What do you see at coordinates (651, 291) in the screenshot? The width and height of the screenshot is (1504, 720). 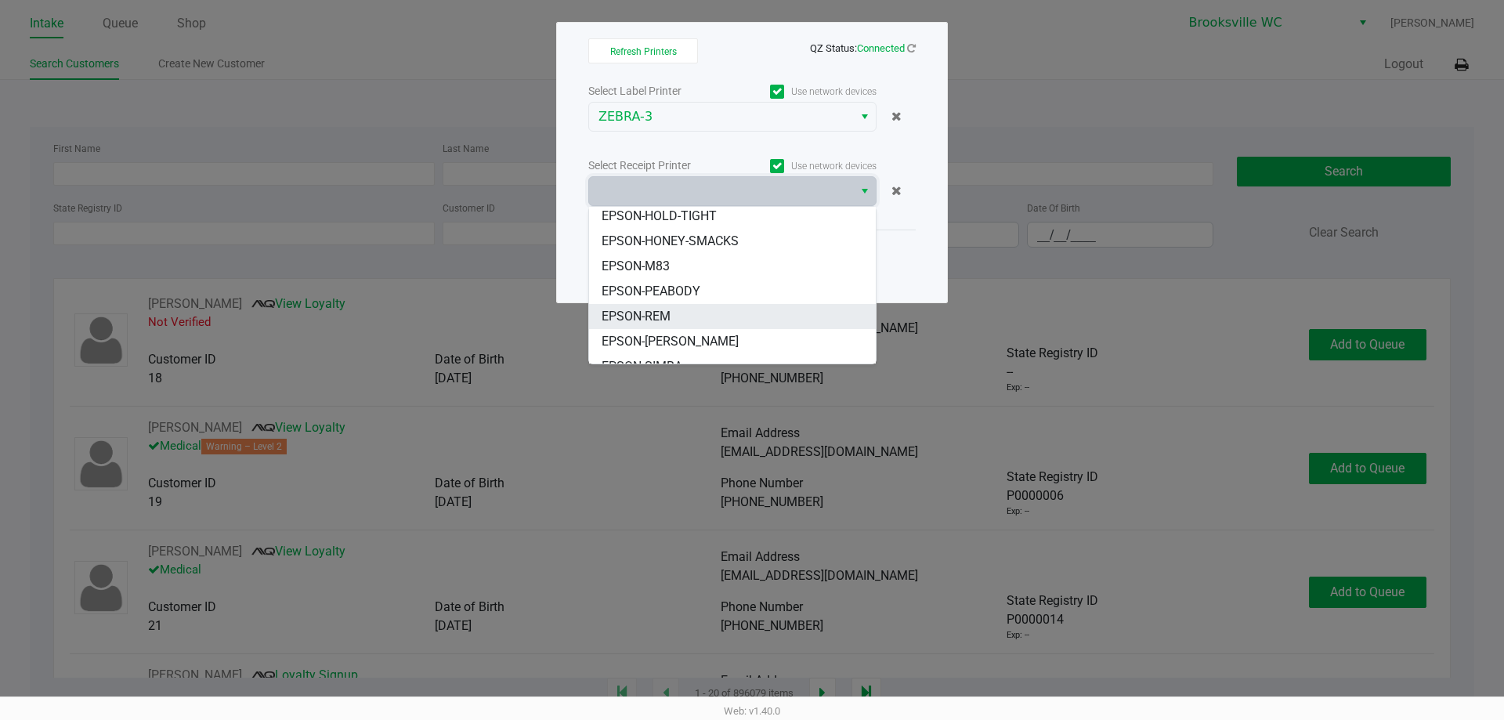 I see `span: EPSON-PEABODY` at bounding box center [651, 291].